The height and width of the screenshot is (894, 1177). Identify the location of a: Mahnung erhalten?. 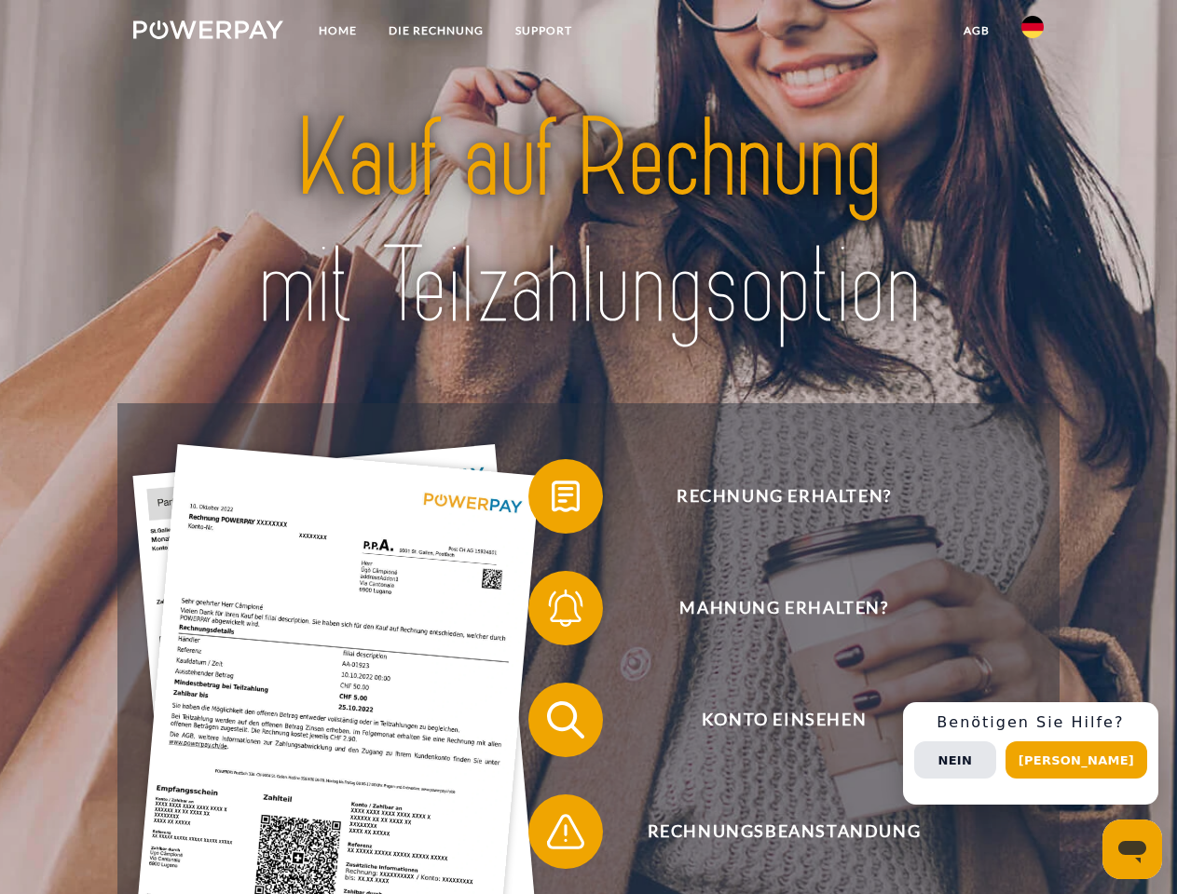
(770, 608).